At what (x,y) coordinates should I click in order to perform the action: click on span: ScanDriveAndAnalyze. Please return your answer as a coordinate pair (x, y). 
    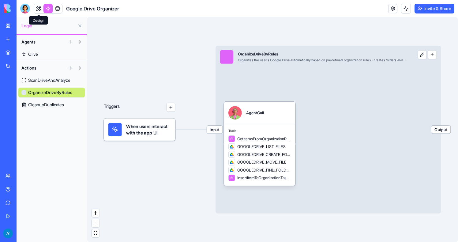
    Looking at the image, I should click on (49, 80).